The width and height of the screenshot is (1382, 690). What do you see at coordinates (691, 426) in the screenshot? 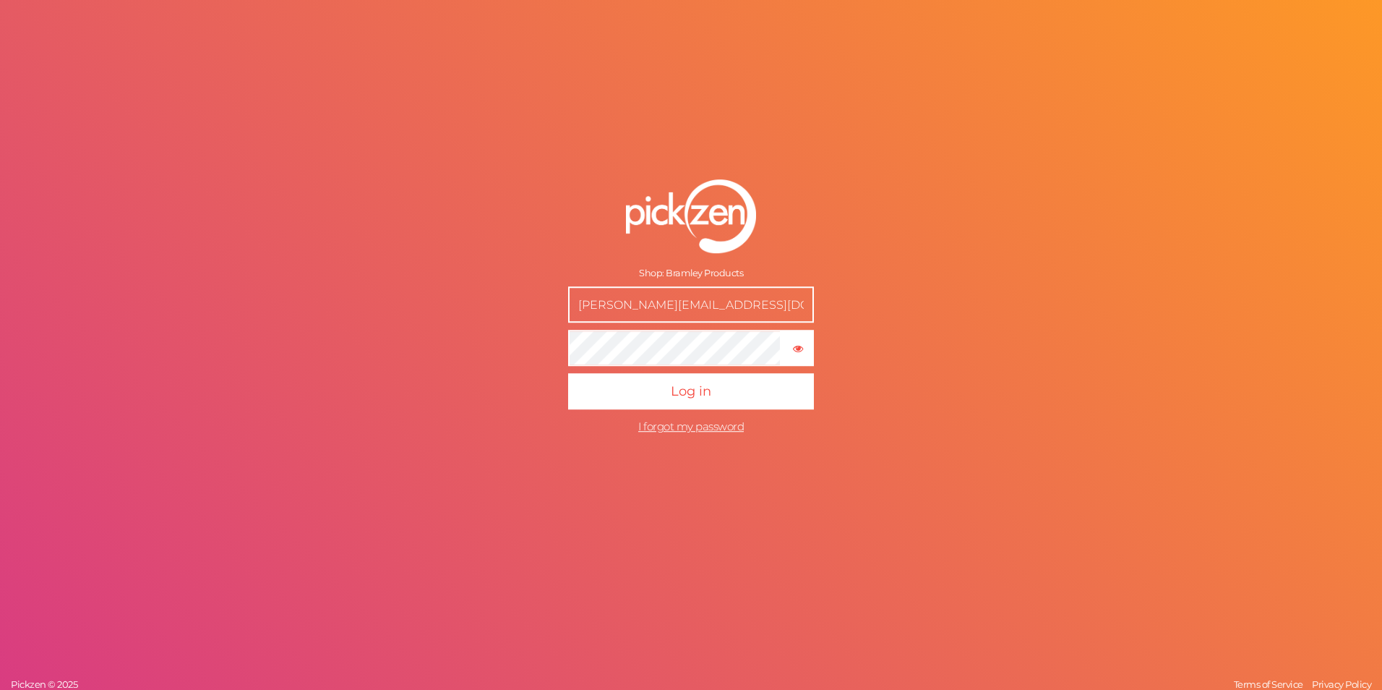
I see `span: I forgot my password` at bounding box center [691, 426].